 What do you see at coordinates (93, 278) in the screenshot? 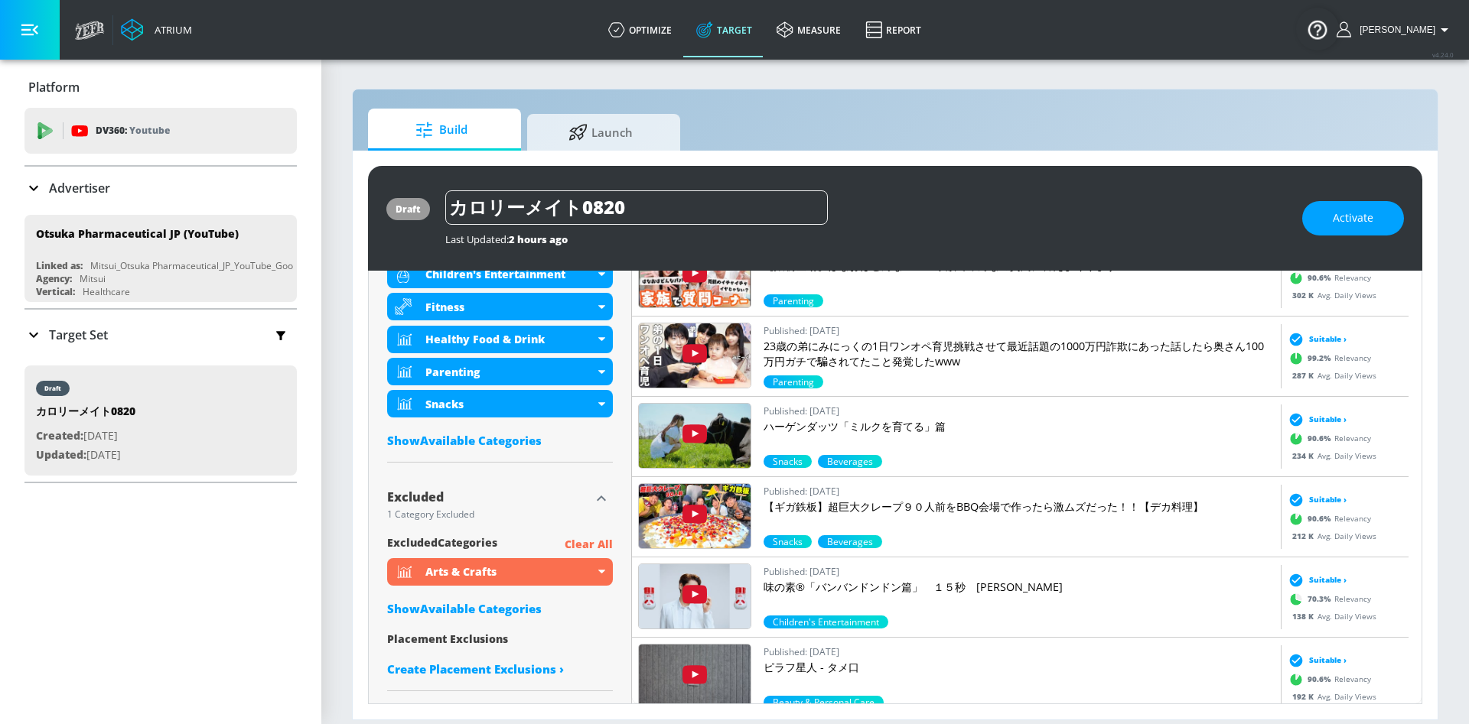
I see `div: Mitsui` at bounding box center [93, 278].